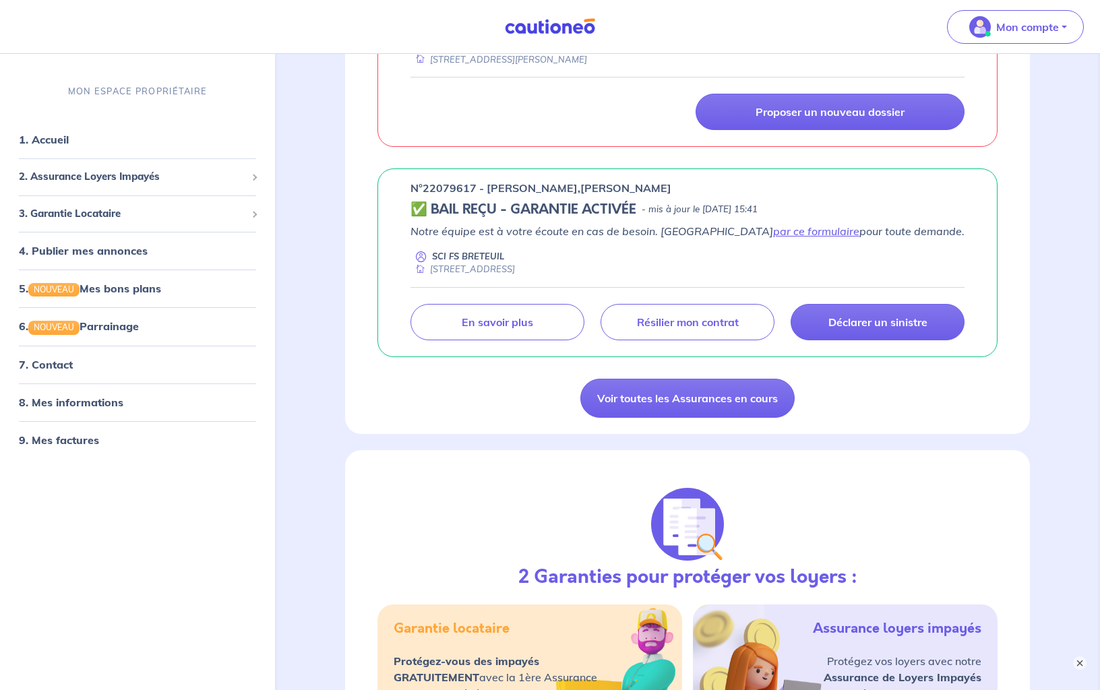  What do you see at coordinates (468, 256) in the screenshot?
I see `p: SCI FS BRETEUIL` at bounding box center [468, 256].